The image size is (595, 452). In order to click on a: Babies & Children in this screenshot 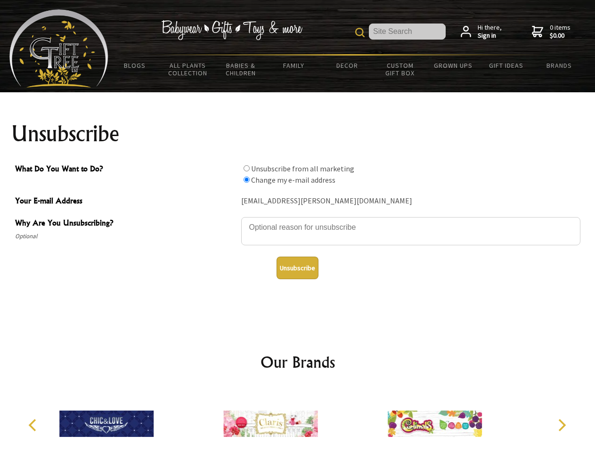, I will do `click(241, 69)`.